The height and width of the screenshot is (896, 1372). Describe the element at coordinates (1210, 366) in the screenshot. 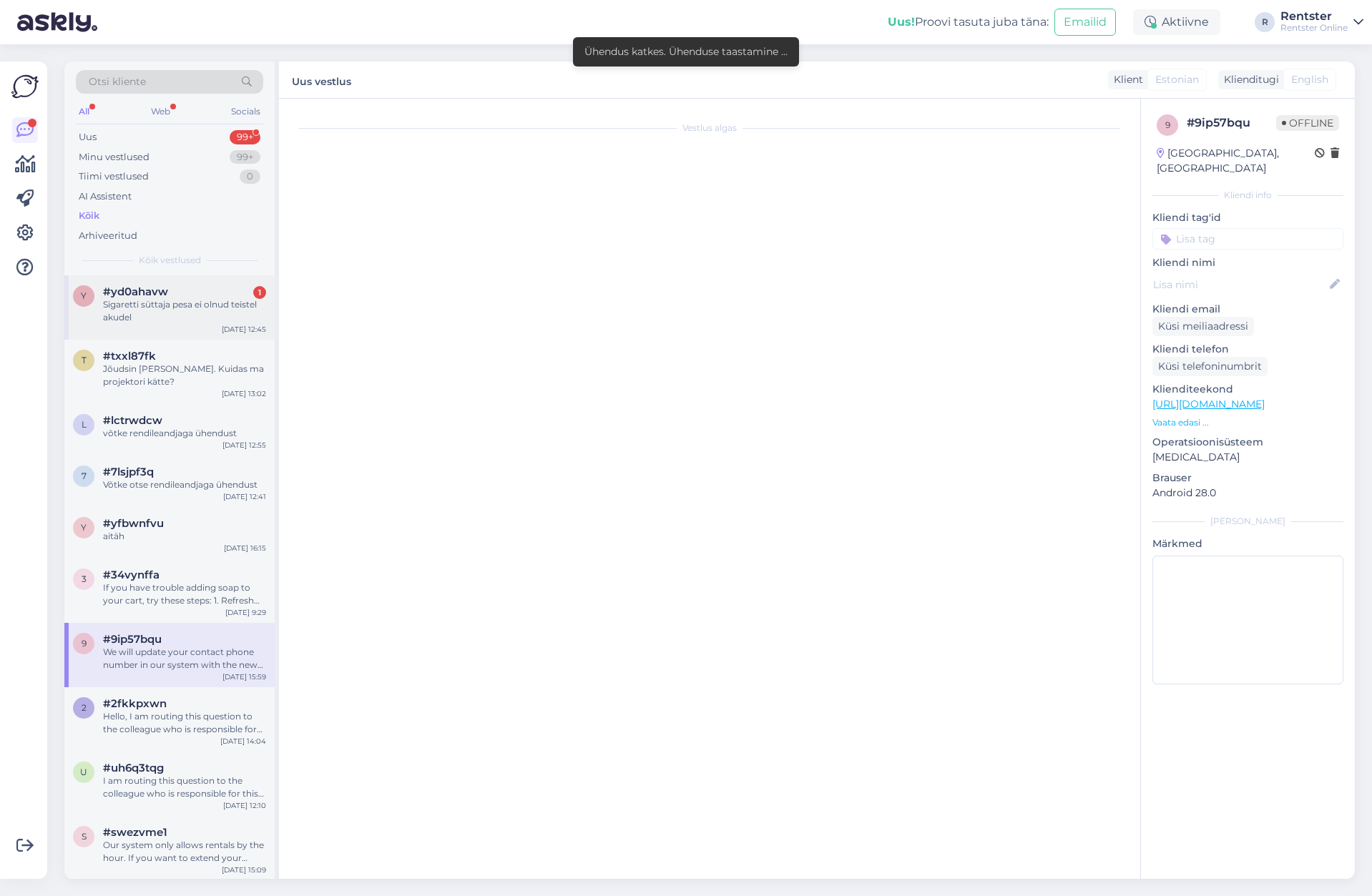

I see `div: Küsi telefoninumbrit` at that location.